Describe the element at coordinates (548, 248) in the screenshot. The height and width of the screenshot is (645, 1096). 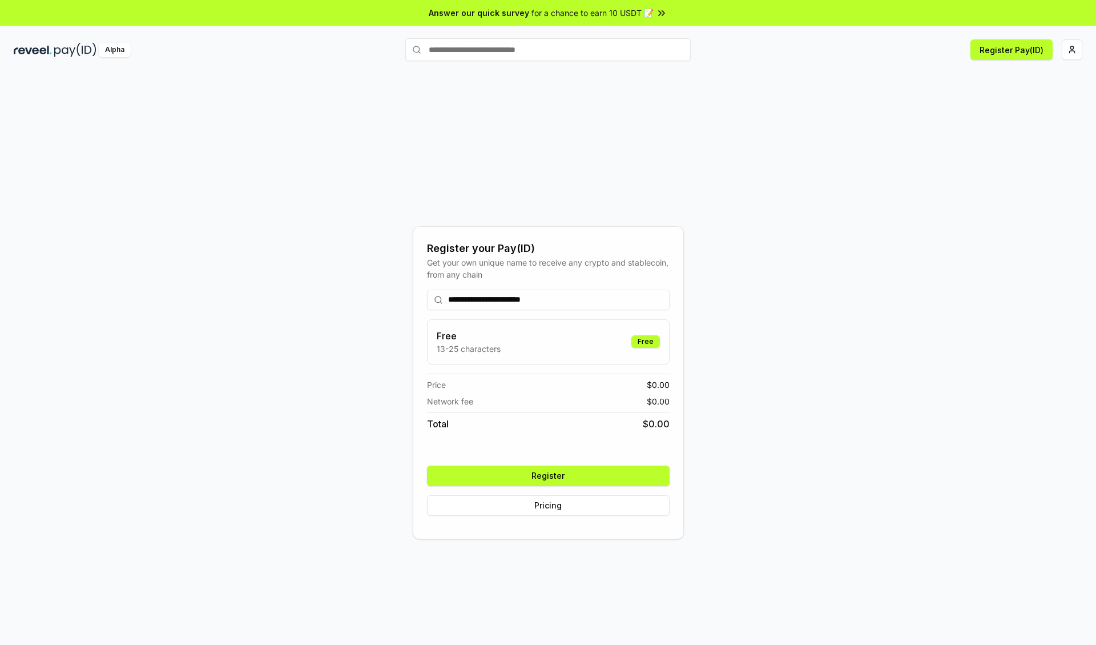
I see `div: Register your Pay(ID)` at that location.